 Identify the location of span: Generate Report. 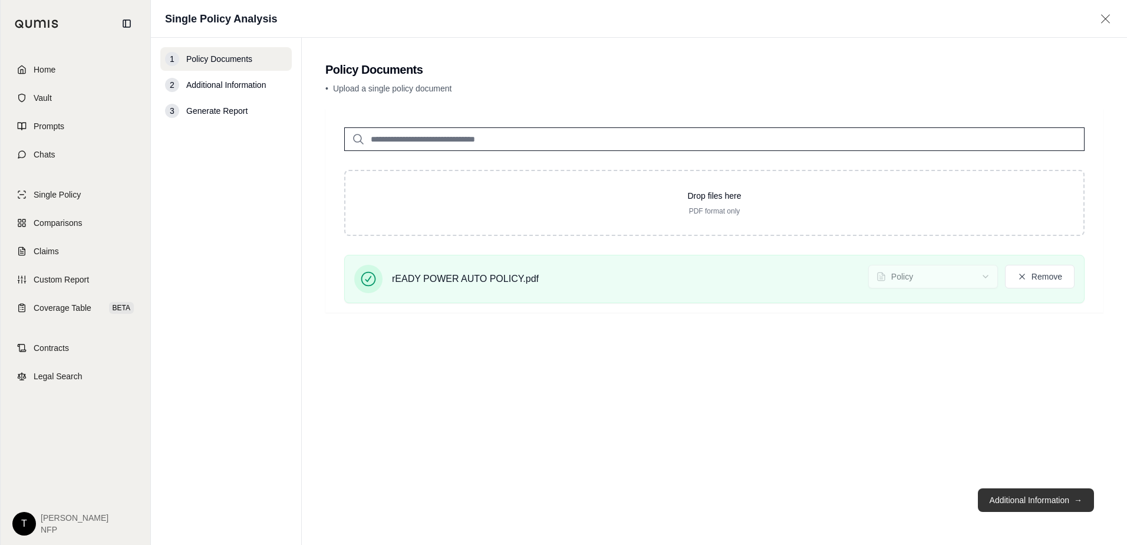
(217, 111).